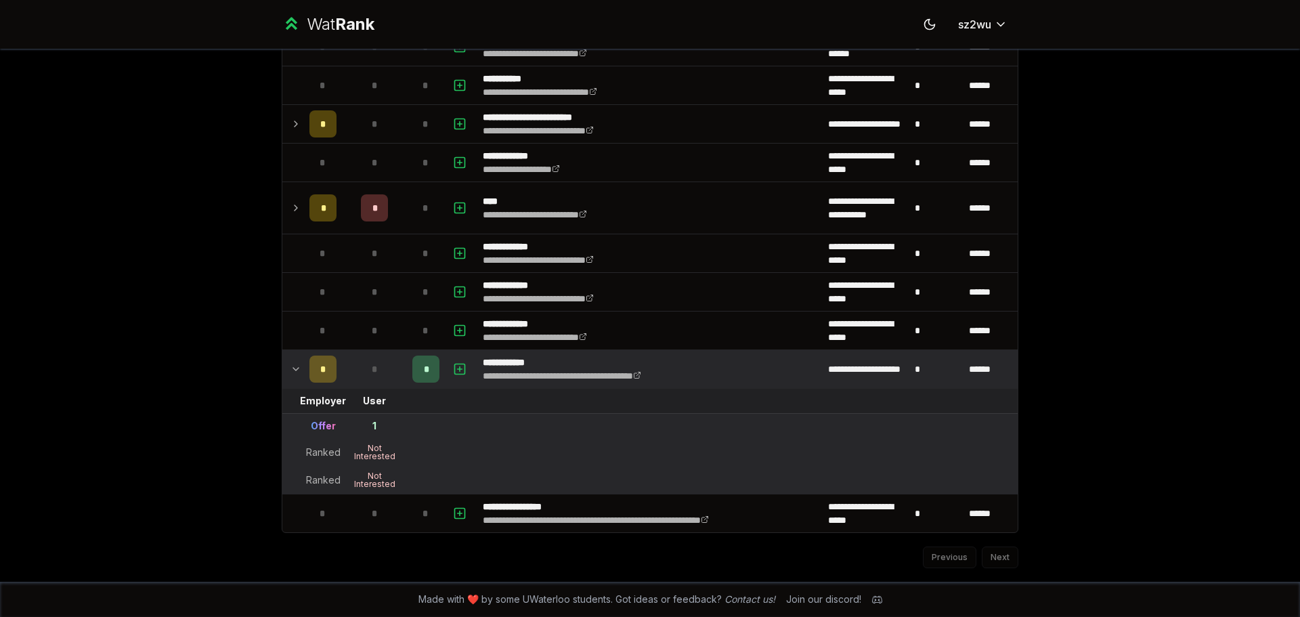 This screenshot has width=1300, height=617. Describe the element at coordinates (374, 426) in the screenshot. I see `div: 1` at that location.